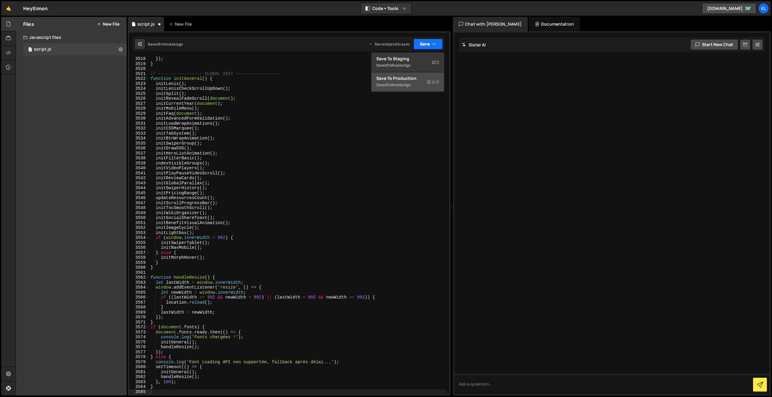  I want to click on div: HeySimon, so click(35, 8).